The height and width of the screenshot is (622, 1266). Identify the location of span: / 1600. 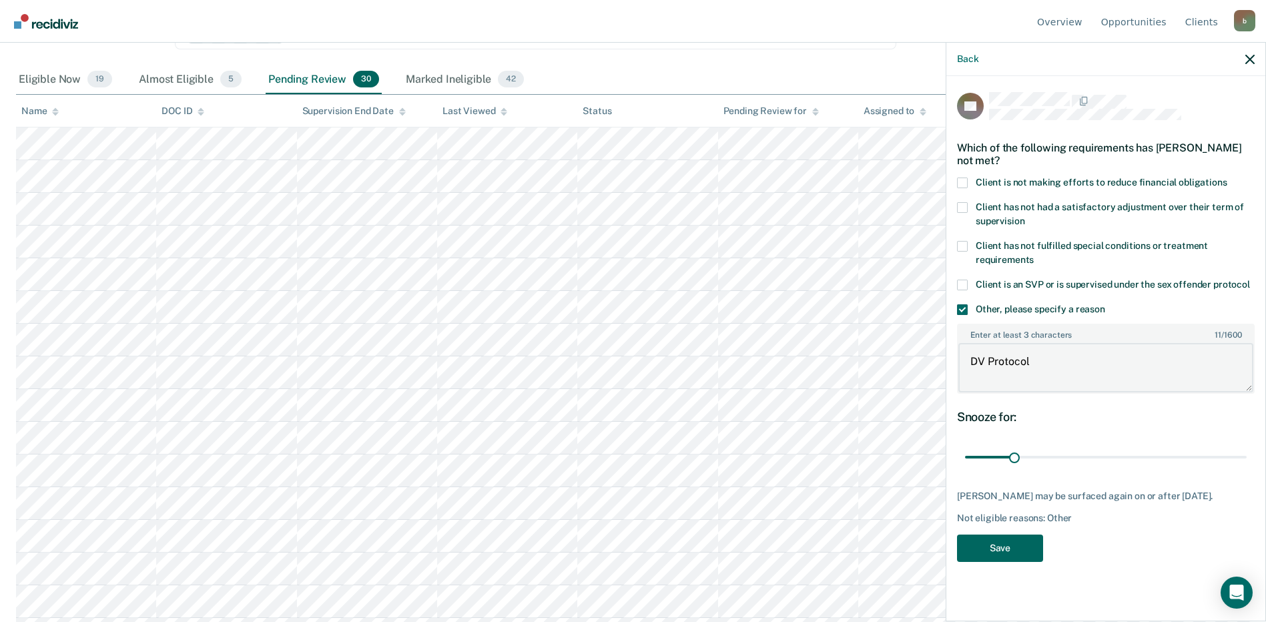
(1228, 335).